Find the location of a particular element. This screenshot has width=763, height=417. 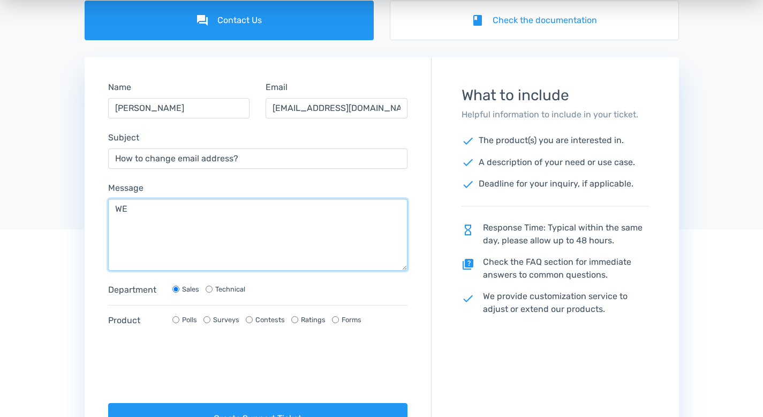

label: Ratings is located at coordinates (313, 319).